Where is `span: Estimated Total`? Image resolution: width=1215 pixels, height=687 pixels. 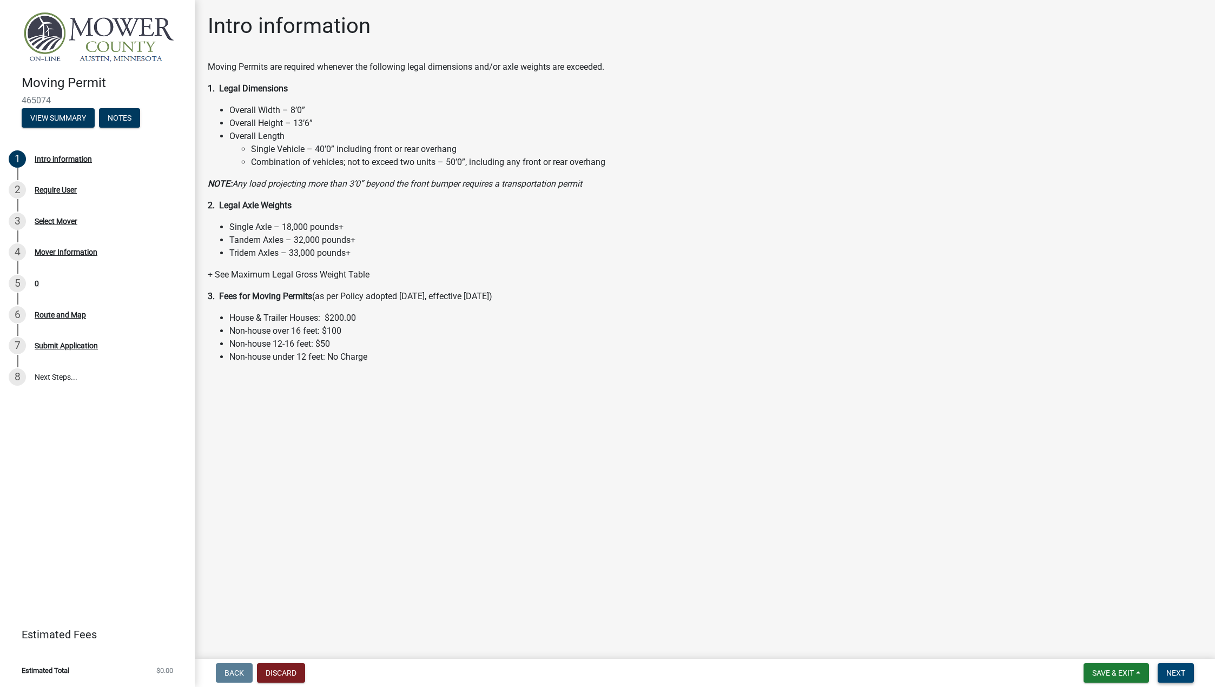 span: Estimated Total is located at coordinates (45, 670).